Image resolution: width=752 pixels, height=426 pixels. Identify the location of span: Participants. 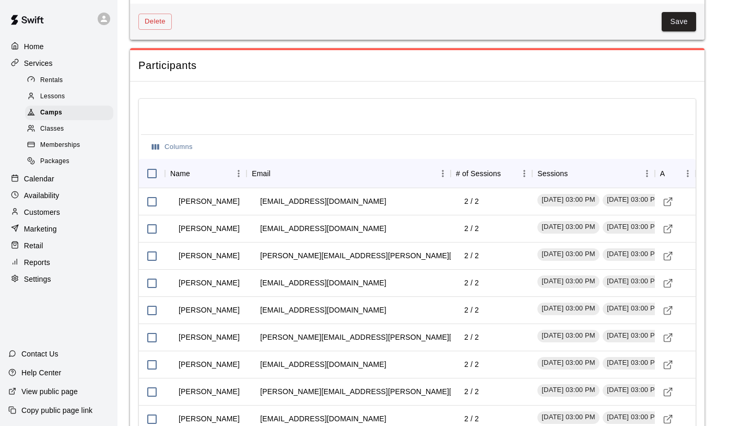
(417, 65).